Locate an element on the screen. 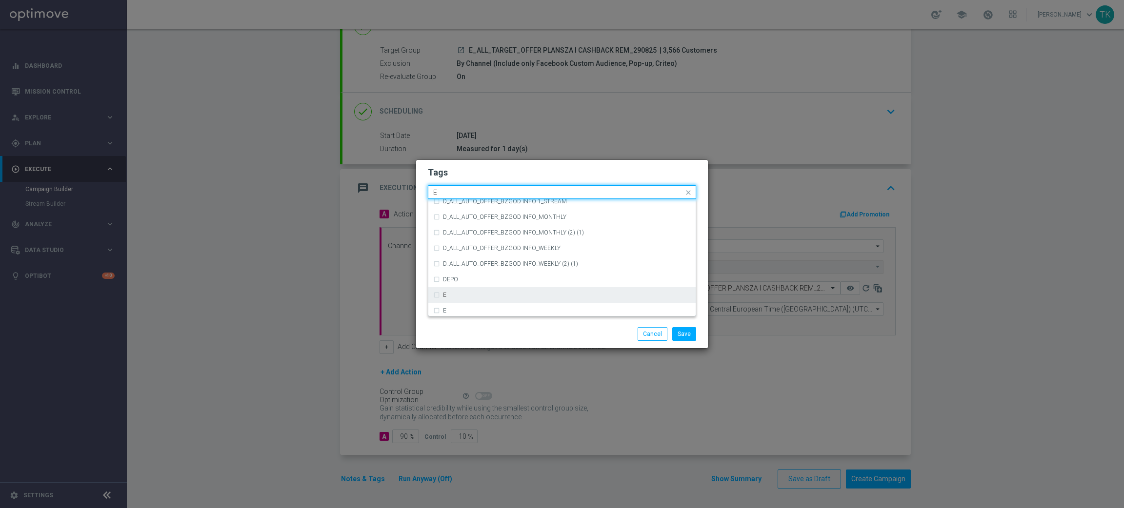 Image resolution: width=1124 pixels, height=508 pixels. label: DEPO is located at coordinates (450, 280).